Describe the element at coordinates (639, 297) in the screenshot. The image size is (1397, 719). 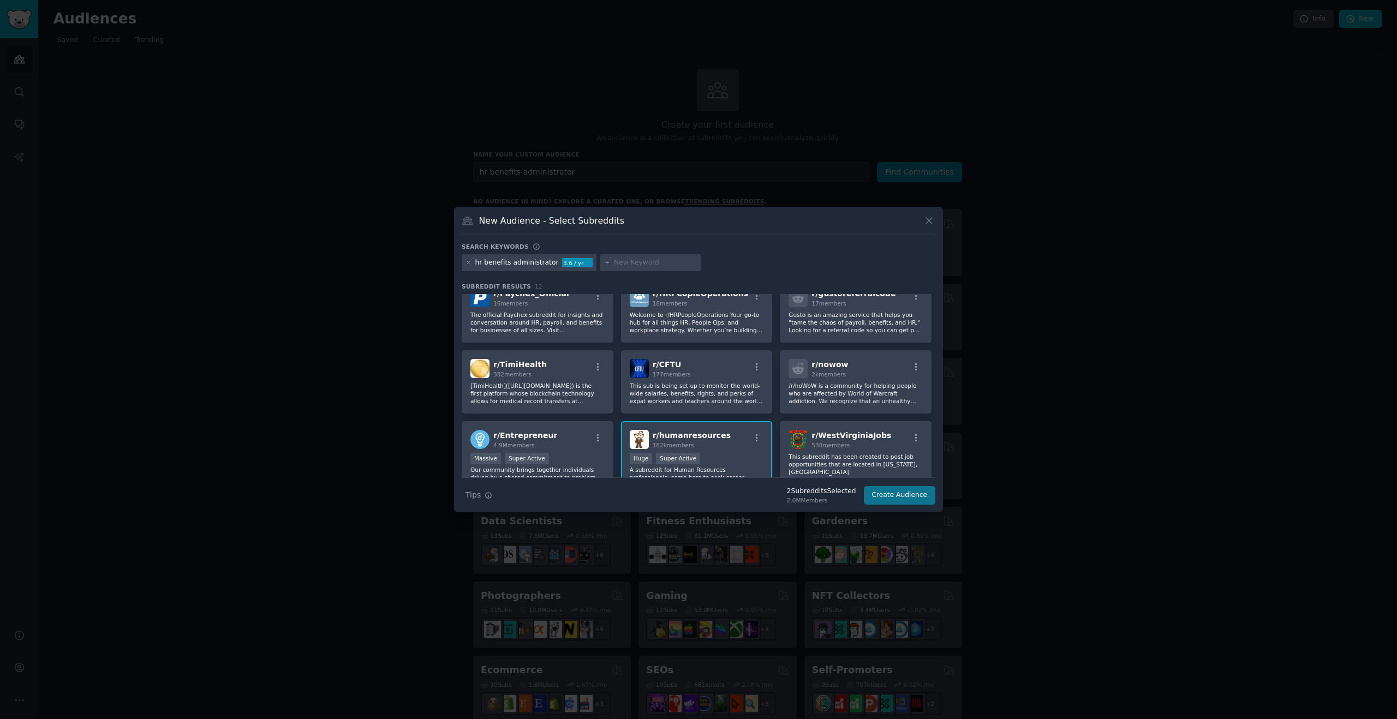
I see `img: HRPeopleOperations` at that location.